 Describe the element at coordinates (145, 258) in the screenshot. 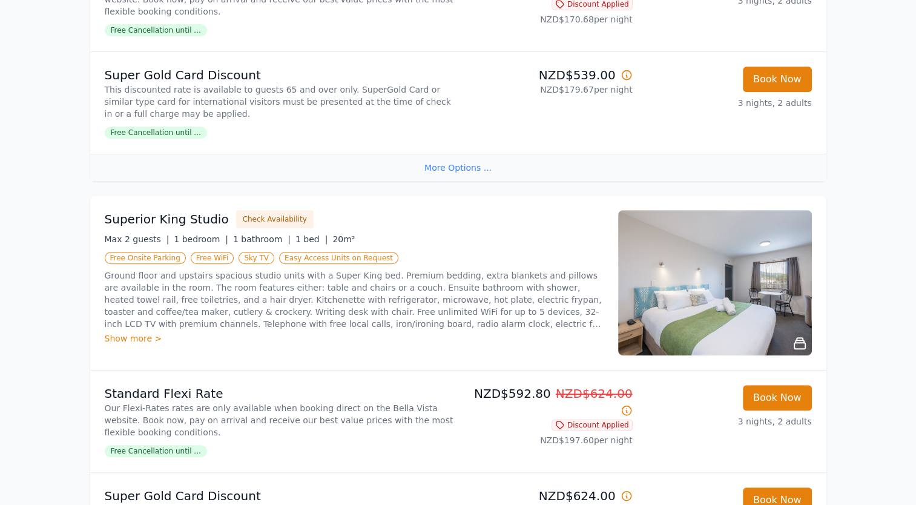

I see `span: Free Onsite Parking` at that location.